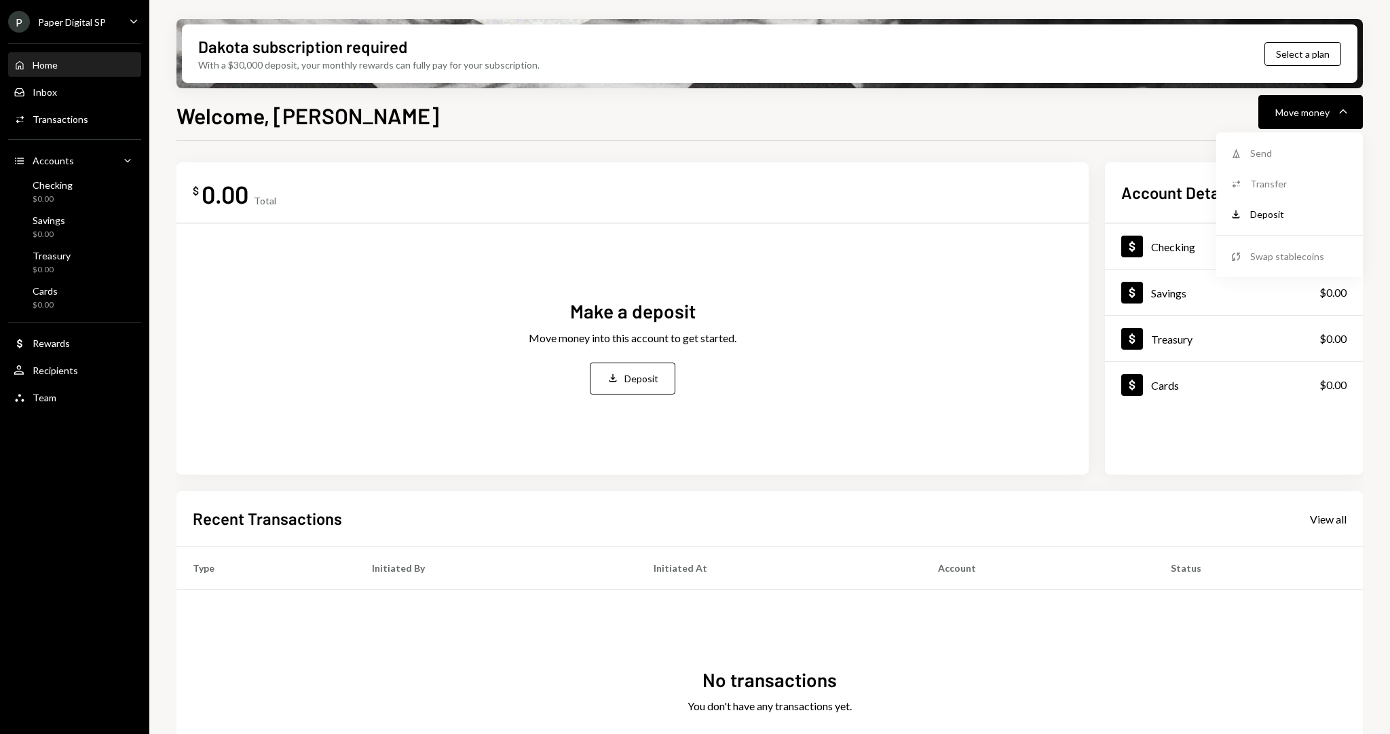 This screenshot has height=734, width=1390. I want to click on th: Initiated At, so click(779, 568).